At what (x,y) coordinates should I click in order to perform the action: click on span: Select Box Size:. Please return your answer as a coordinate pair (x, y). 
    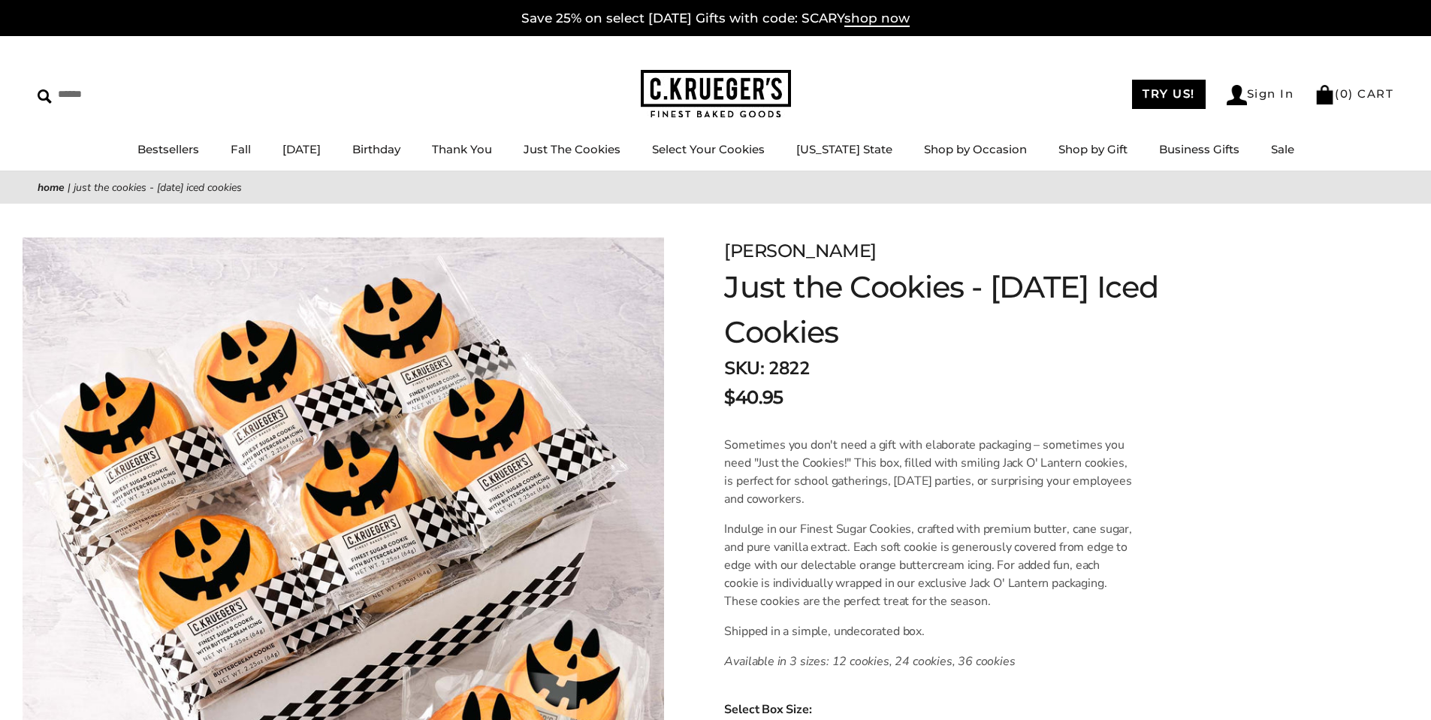
    Looking at the image, I should click on (1058, 709).